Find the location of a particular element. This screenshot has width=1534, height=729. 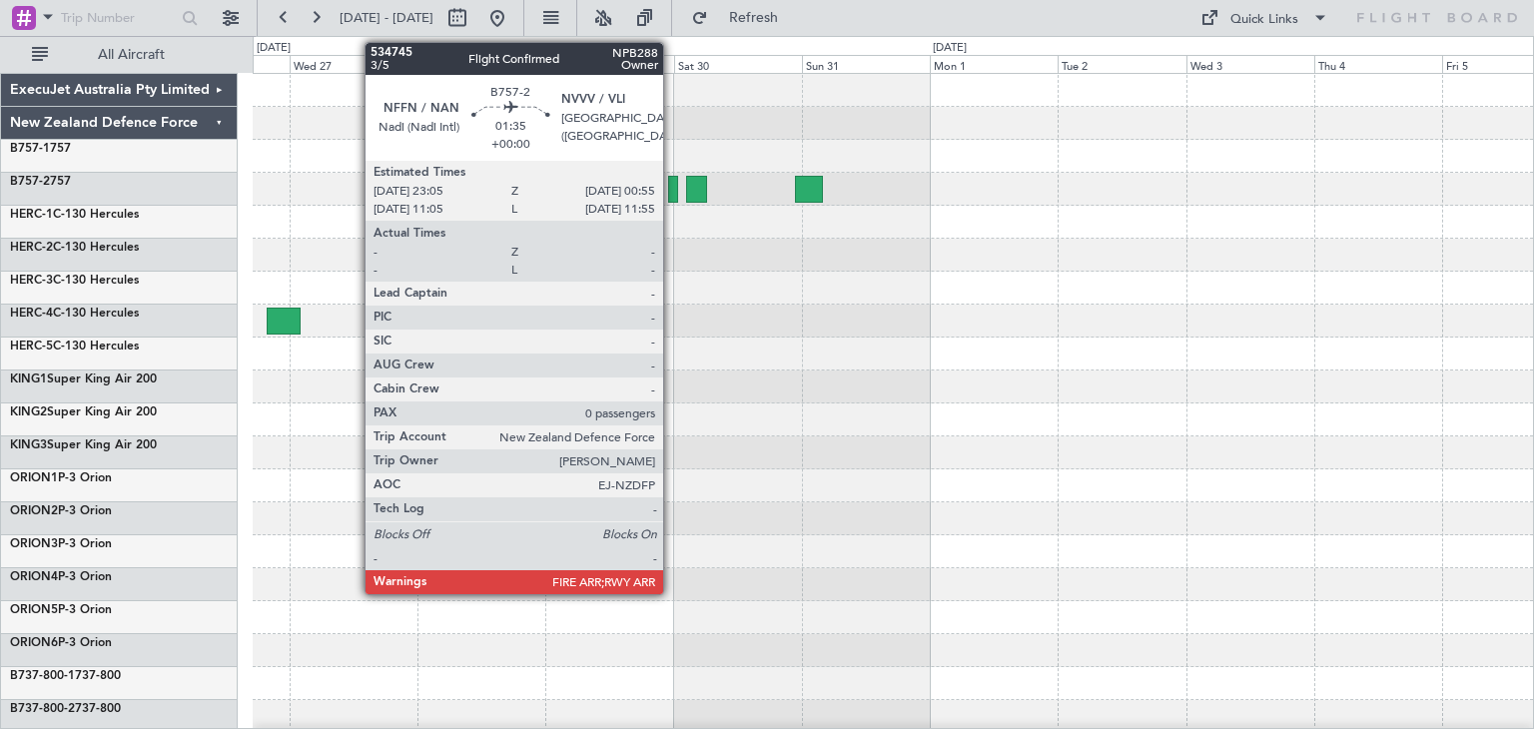

a: B757-1757 is located at coordinates (40, 149).